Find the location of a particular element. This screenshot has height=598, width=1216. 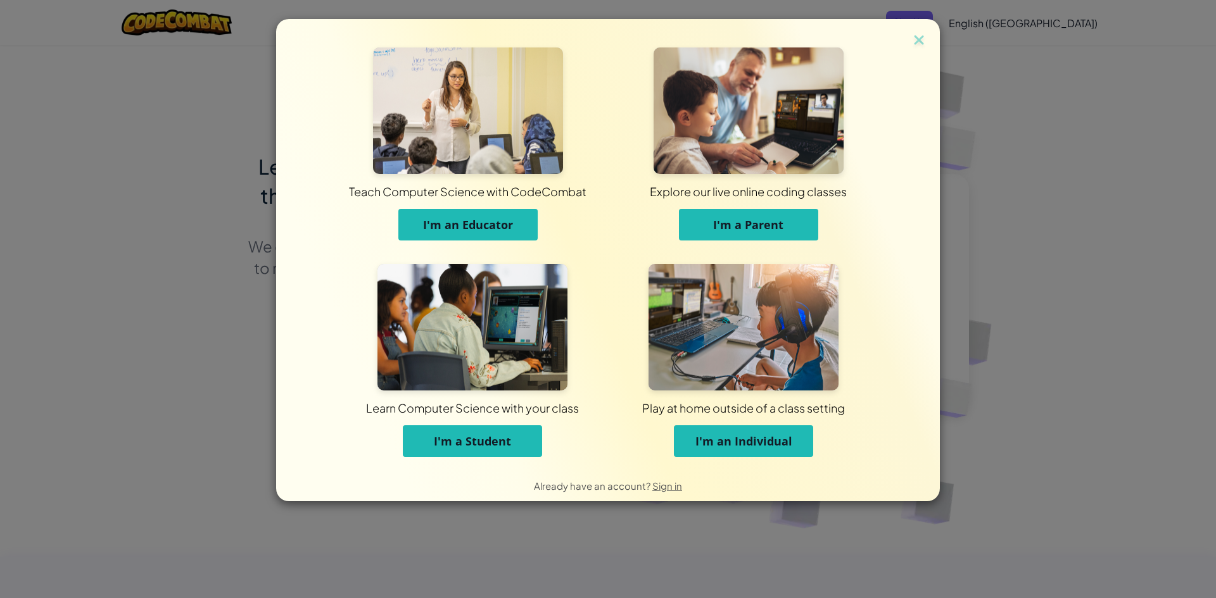

span: I'm a Student is located at coordinates (472, 441).